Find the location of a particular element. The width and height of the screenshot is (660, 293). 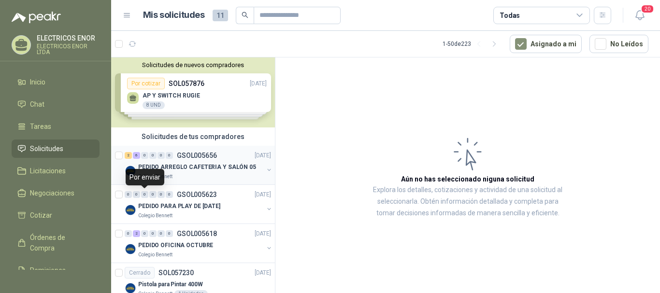

button: Asignado a mi is located at coordinates (546, 44).